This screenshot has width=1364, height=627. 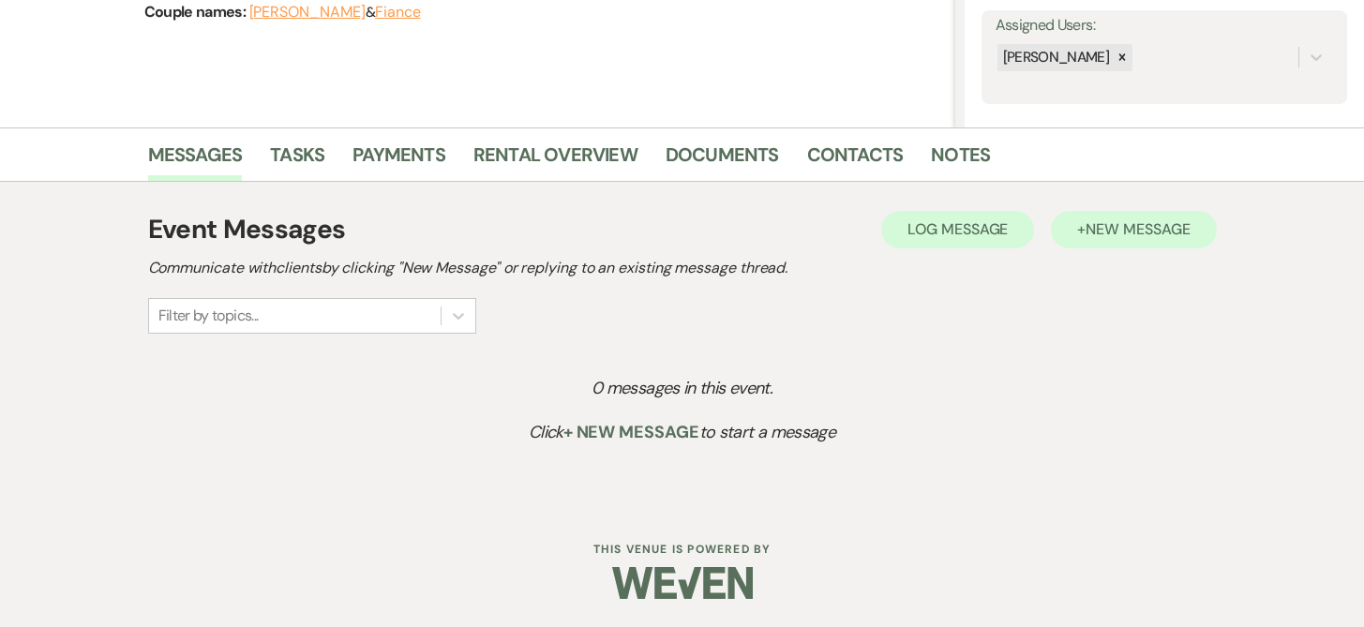 What do you see at coordinates (208, 316) in the screenshot?
I see `div: Filter by topics...` at bounding box center [208, 316].